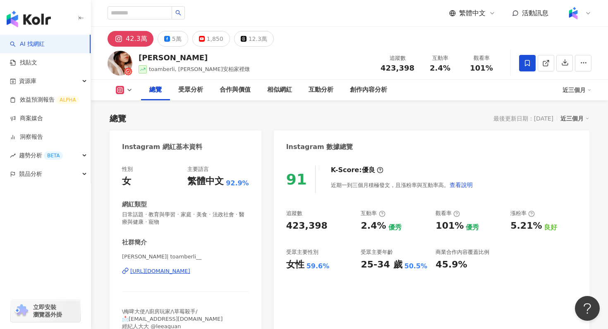 The width and height of the screenshot is (608, 329). Describe the element at coordinates (321, 90) in the screenshot. I see `div: 互動分析` at that location.